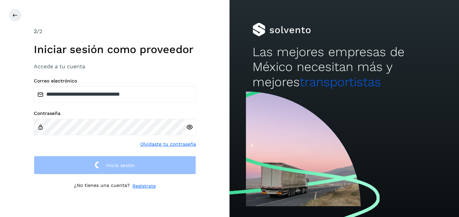 The height and width of the screenshot is (217, 459). What do you see at coordinates (340, 82) in the screenshot?
I see `span: transportistas` at bounding box center [340, 82].